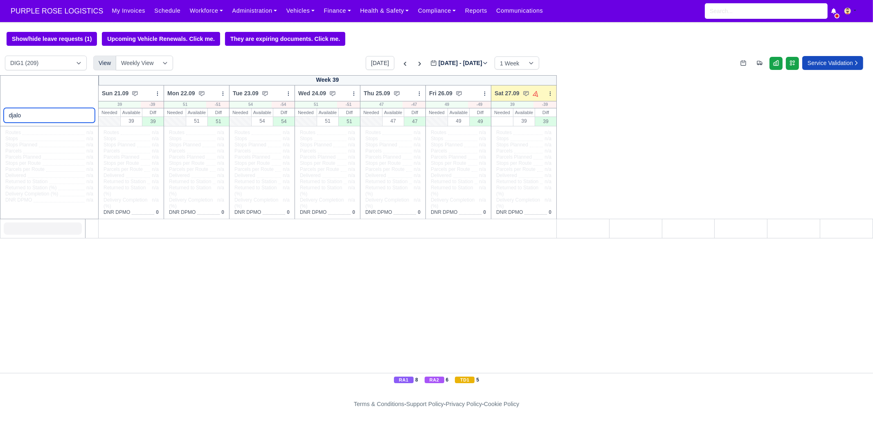 Image resolution: width=873 pixels, height=422 pixels. Describe the element at coordinates (161, 39) in the screenshot. I see `a: Upcoming Vehicle Renewals. Click me.` at that location.